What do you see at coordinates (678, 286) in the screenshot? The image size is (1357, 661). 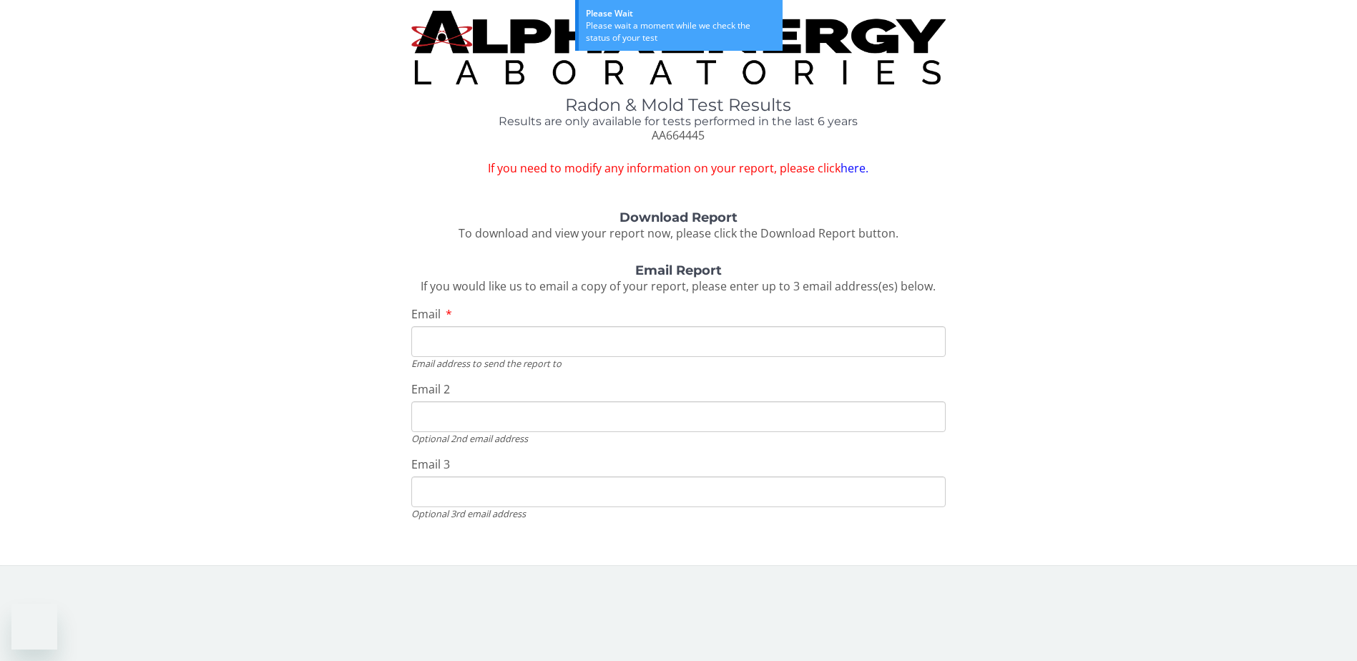 I see `span: If you would like us to email a copy of your report, please enter up to 3 email address(es) below.` at bounding box center [678, 286].